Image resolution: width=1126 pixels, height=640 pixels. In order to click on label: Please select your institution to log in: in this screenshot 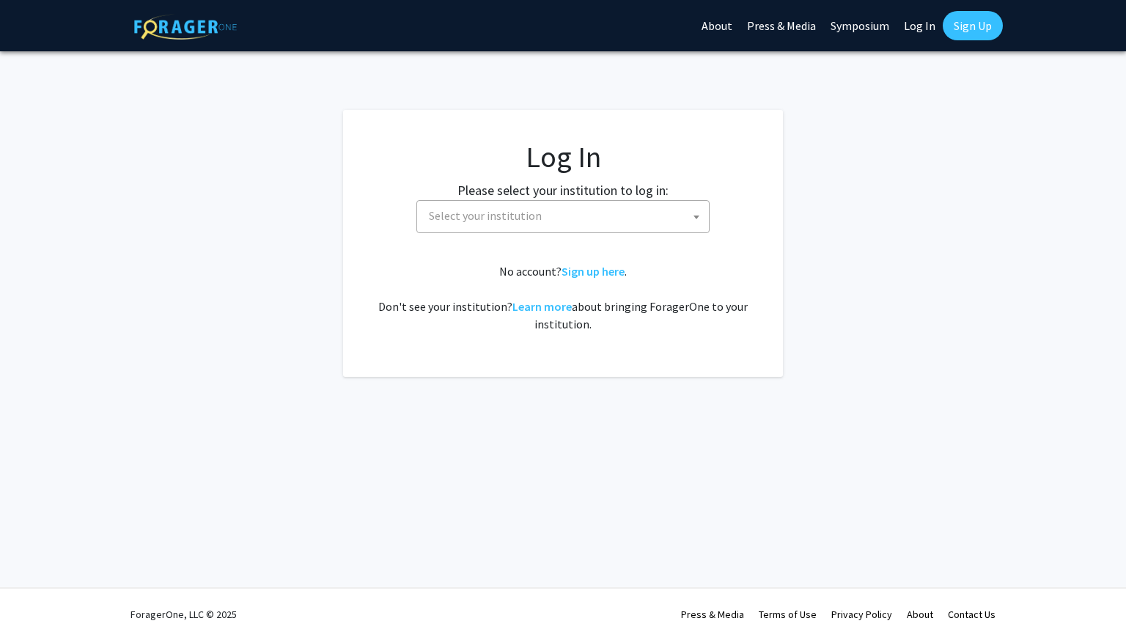, I will do `click(563, 190)`.